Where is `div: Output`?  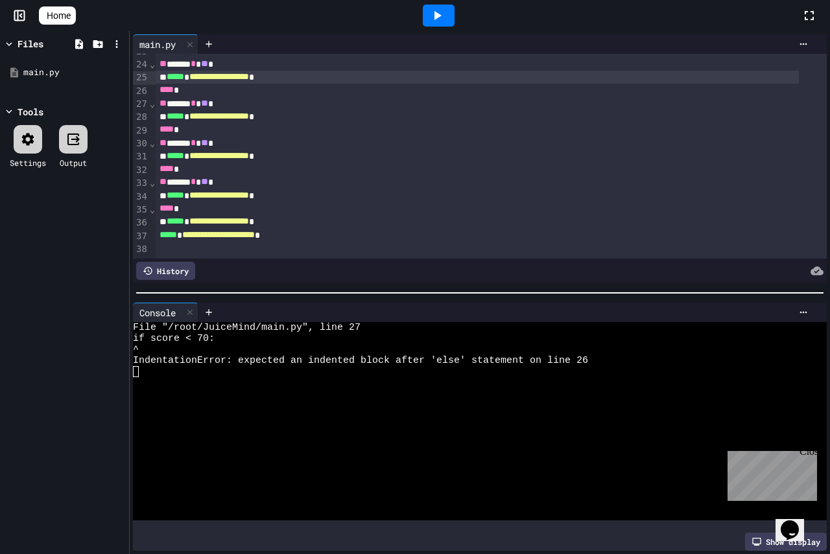
div: Output is located at coordinates (73, 163).